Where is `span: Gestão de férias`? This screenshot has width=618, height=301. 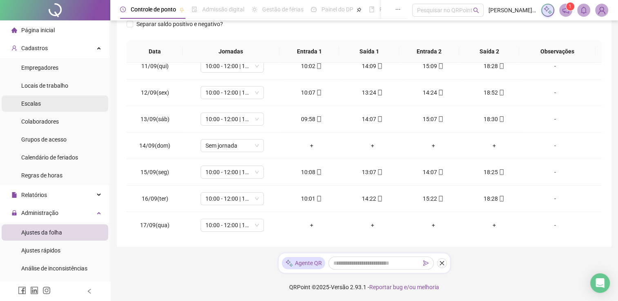 span: Gestão de férias is located at coordinates (283, 9).